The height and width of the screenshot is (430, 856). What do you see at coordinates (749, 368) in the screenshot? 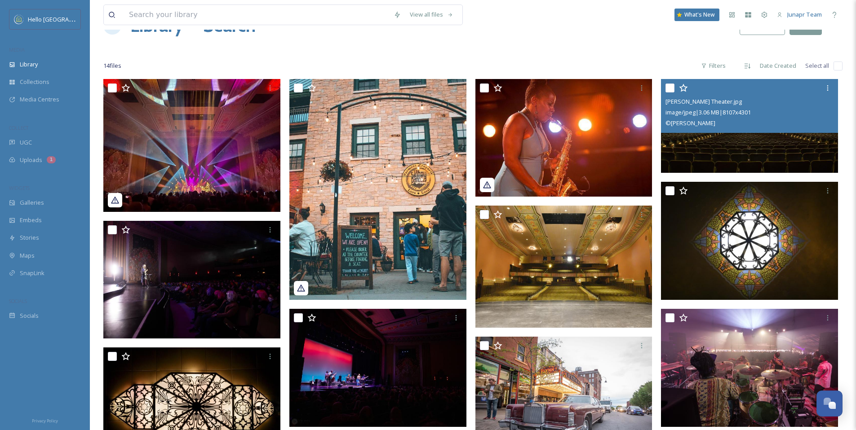
I see `img: LUKEAWTRYPHOTOGRAPHY-IMG_8278-714.jpg` at bounding box center [749, 368].